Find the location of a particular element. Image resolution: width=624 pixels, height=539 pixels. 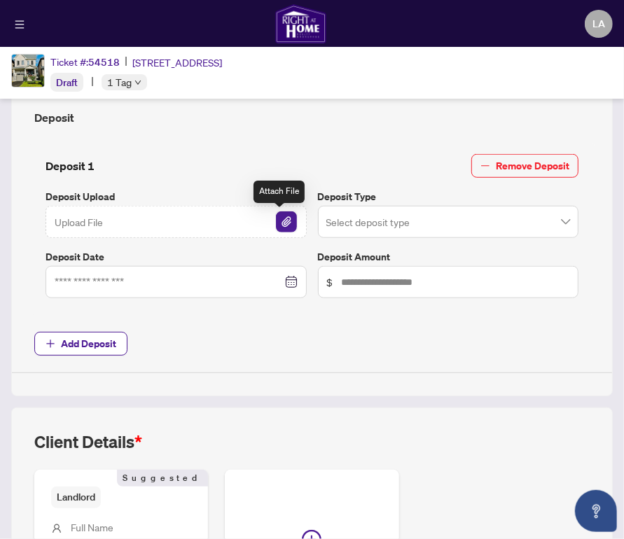

button: Add Deposit is located at coordinates (81, 344).